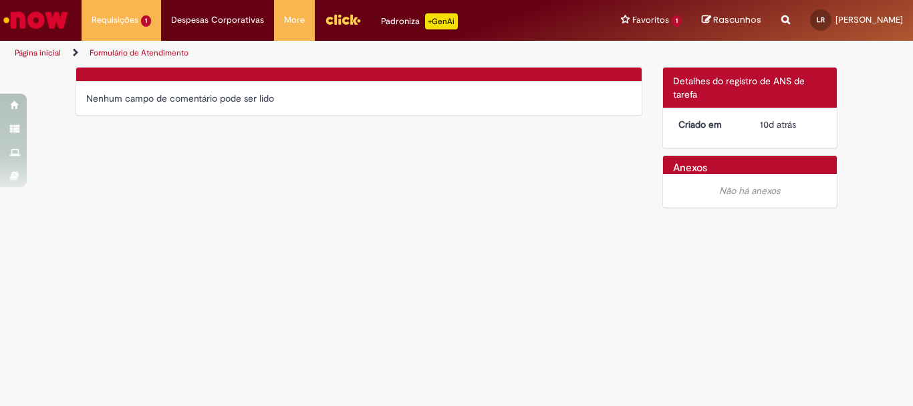  Describe the element at coordinates (749, 190) in the screenshot. I see `em: Não há anexos` at that location.